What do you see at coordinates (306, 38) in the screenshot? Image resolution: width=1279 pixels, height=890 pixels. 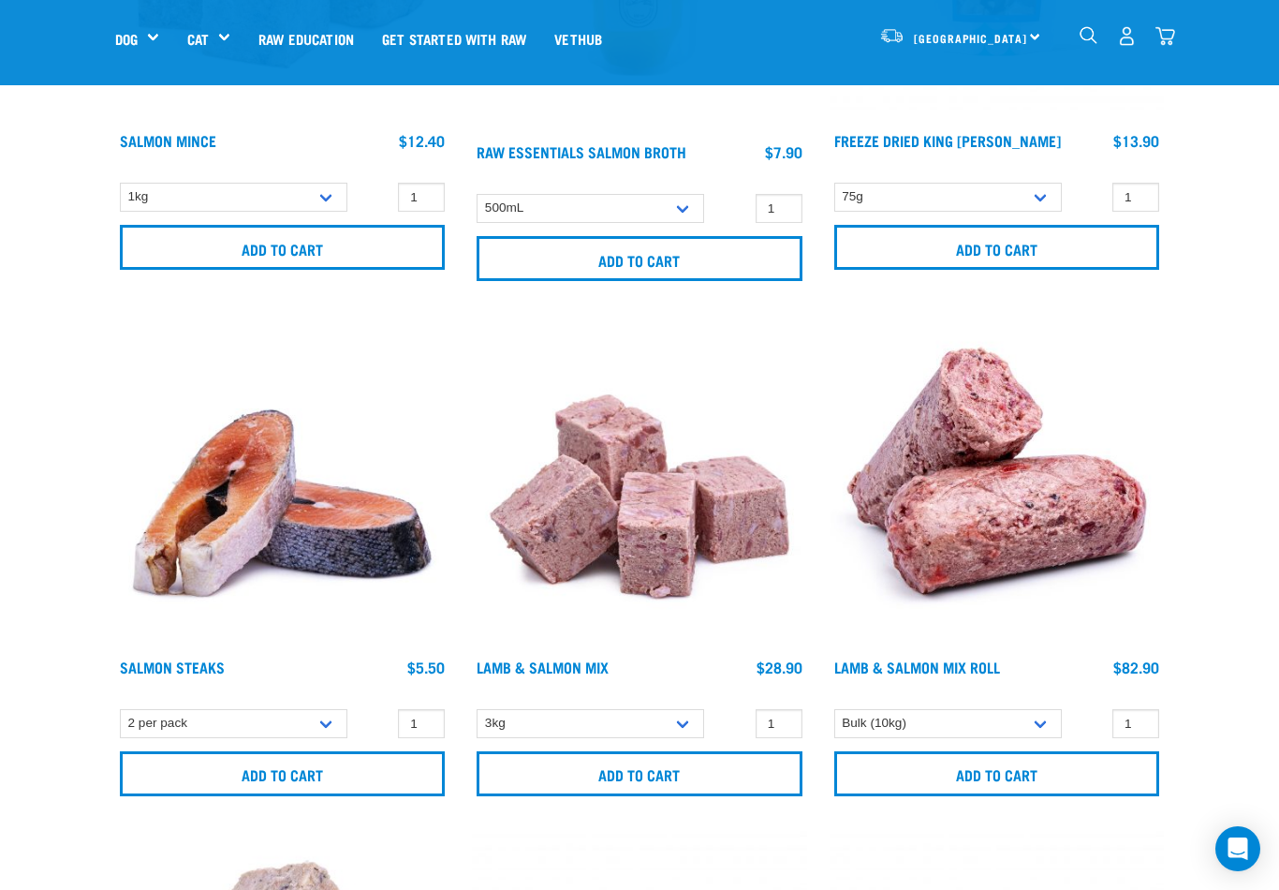 I see `a: Raw Education` at bounding box center [306, 38].